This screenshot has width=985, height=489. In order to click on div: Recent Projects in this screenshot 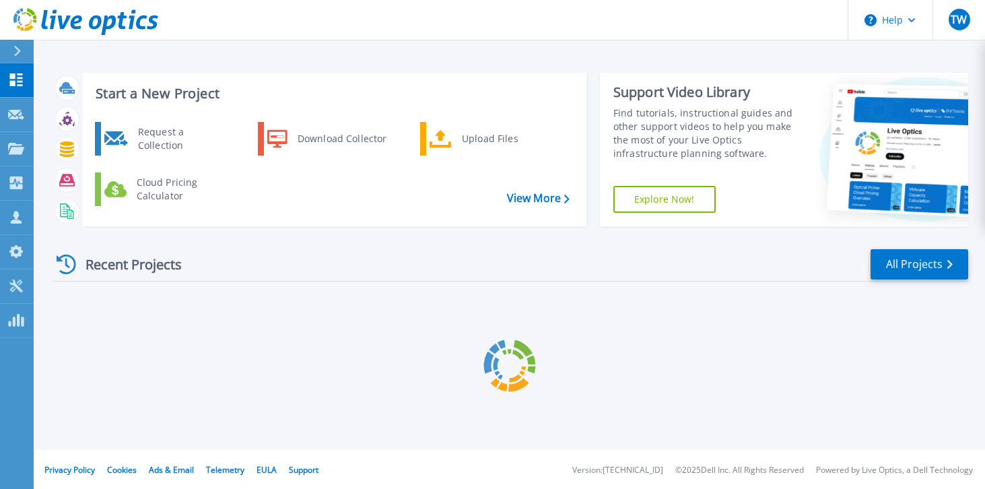, I will do `click(126, 264)`.